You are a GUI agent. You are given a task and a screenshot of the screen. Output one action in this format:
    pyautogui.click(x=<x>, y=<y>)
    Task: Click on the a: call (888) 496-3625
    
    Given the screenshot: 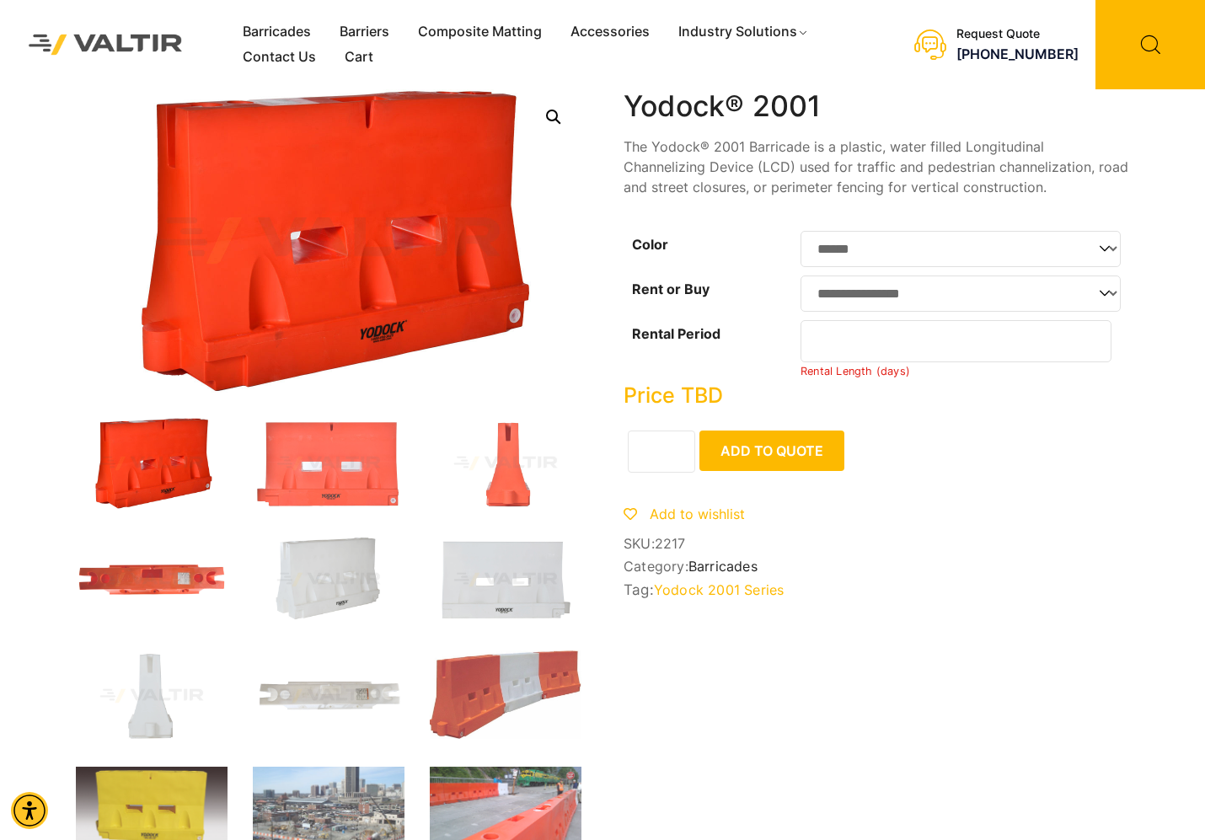 What is the action you would take?
    pyautogui.click(x=1017, y=54)
    